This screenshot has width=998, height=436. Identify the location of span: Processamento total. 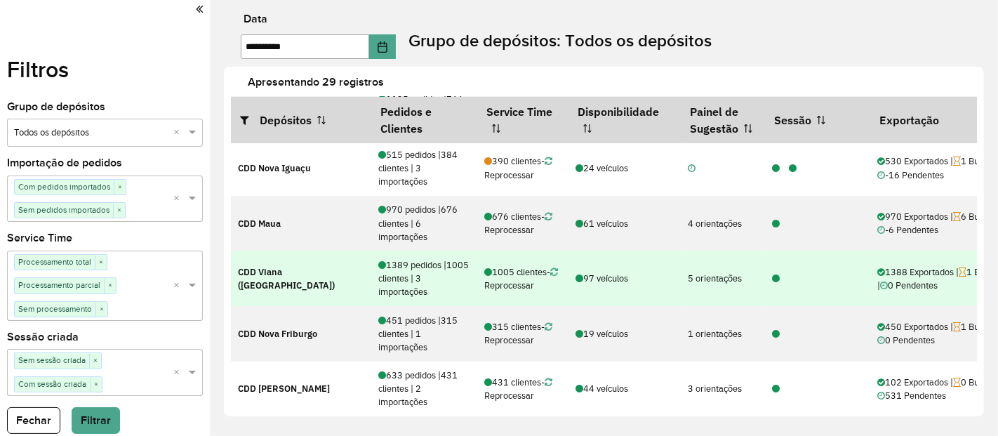
(55, 262).